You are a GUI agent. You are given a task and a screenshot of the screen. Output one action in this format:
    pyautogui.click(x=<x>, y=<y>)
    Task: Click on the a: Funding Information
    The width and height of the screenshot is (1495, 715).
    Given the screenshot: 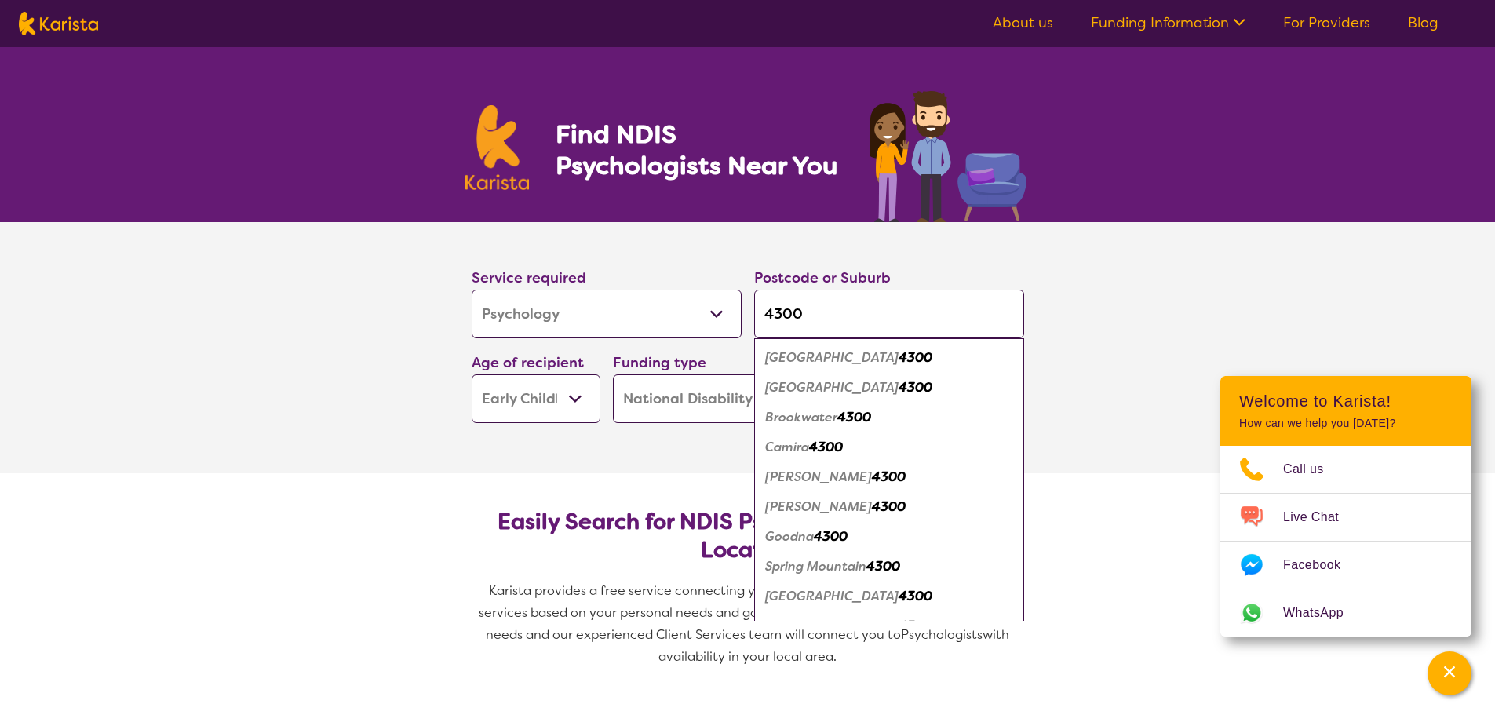 What is the action you would take?
    pyautogui.click(x=1168, y=23)
    